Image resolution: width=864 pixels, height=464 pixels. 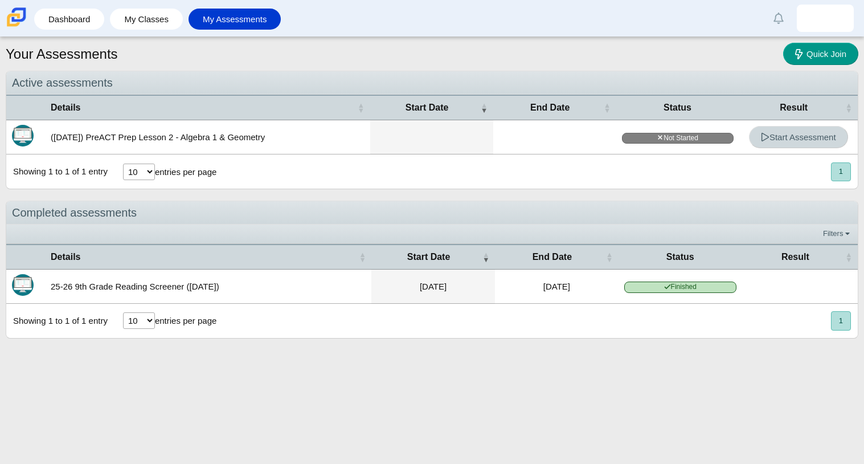 I want to click on a: Alerts, so click(x=779, y=18).